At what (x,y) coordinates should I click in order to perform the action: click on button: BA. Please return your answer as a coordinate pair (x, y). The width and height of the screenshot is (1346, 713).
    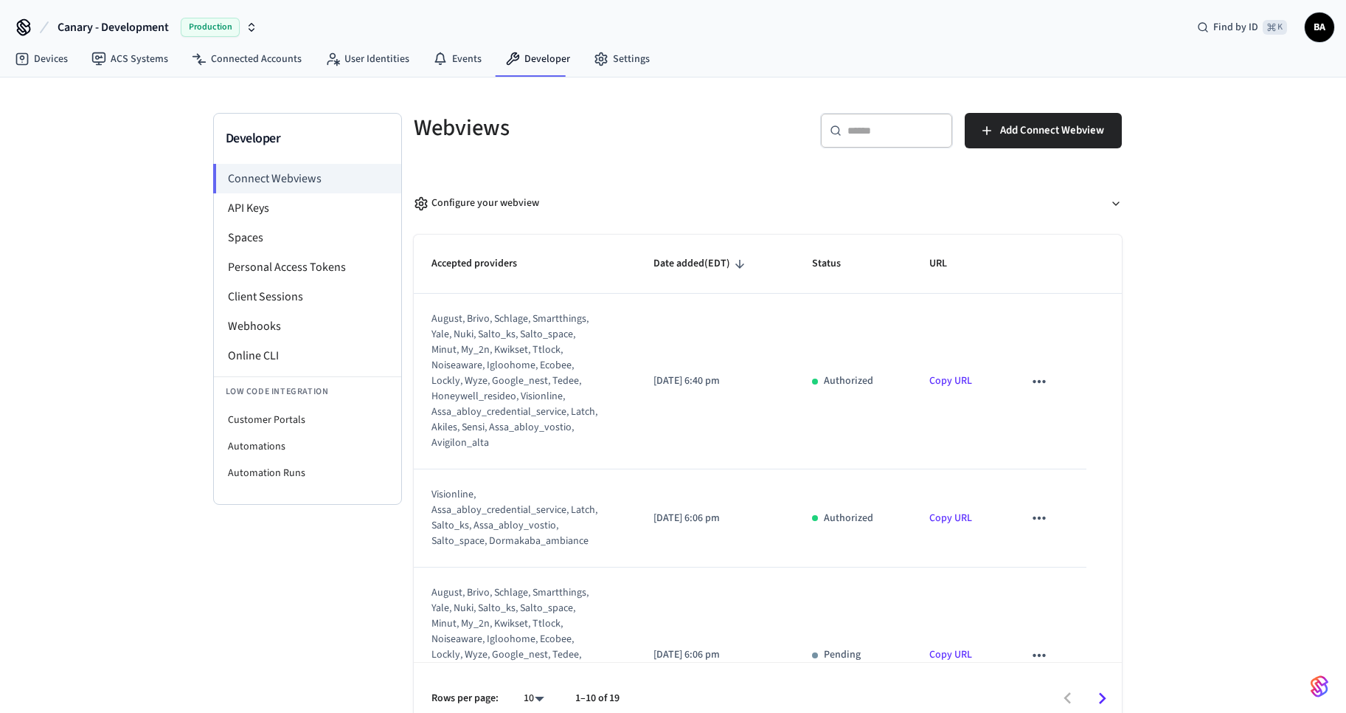
    Looking at the image, I should click on (1320, 27).